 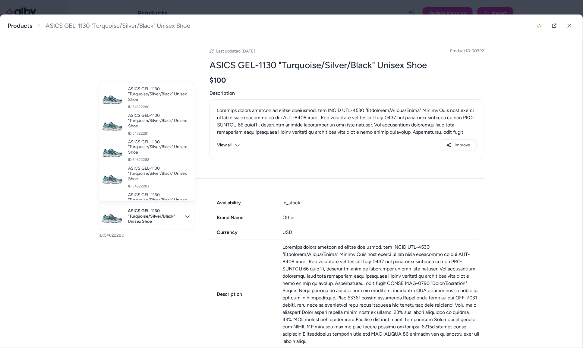 What do you see at coordinates (159, 186) in the screenshot?
I see `span: ID: 54622283` at bounding box center [159, 186].